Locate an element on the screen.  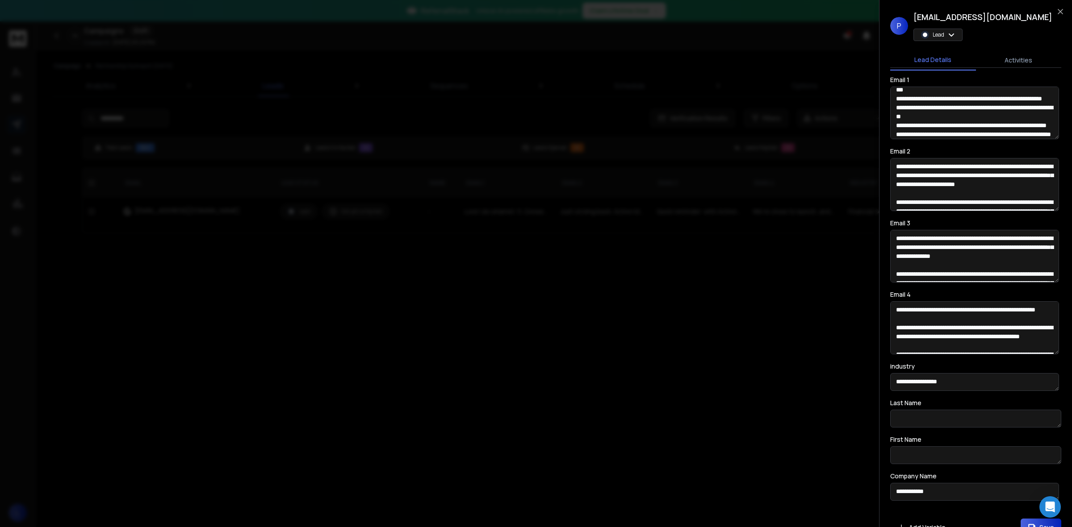
p: Lead is located at coordinates (938, 35).